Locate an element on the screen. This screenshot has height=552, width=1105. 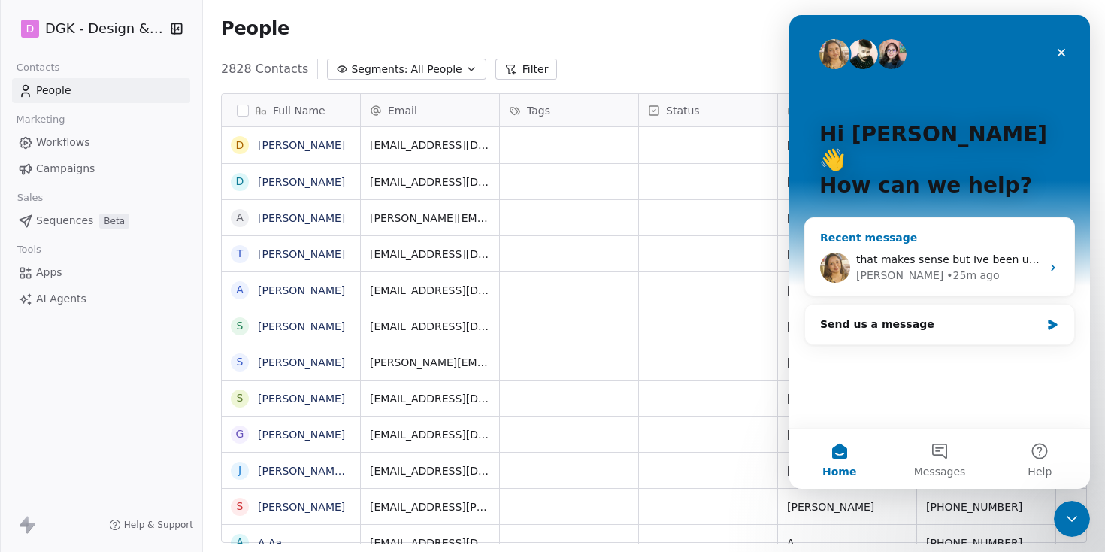
div: d is located at coordinates (240, 181).